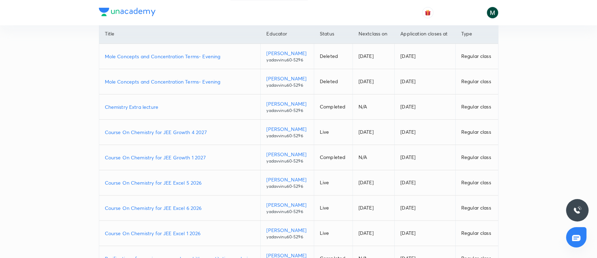 The height and width of the screenshot is (258, 597). What do you see at coordinates (180, 132) in the screenshot?
I see `p: Course On Chemistry for JEE Growth 4 2027` at bounding box center [180, 132].